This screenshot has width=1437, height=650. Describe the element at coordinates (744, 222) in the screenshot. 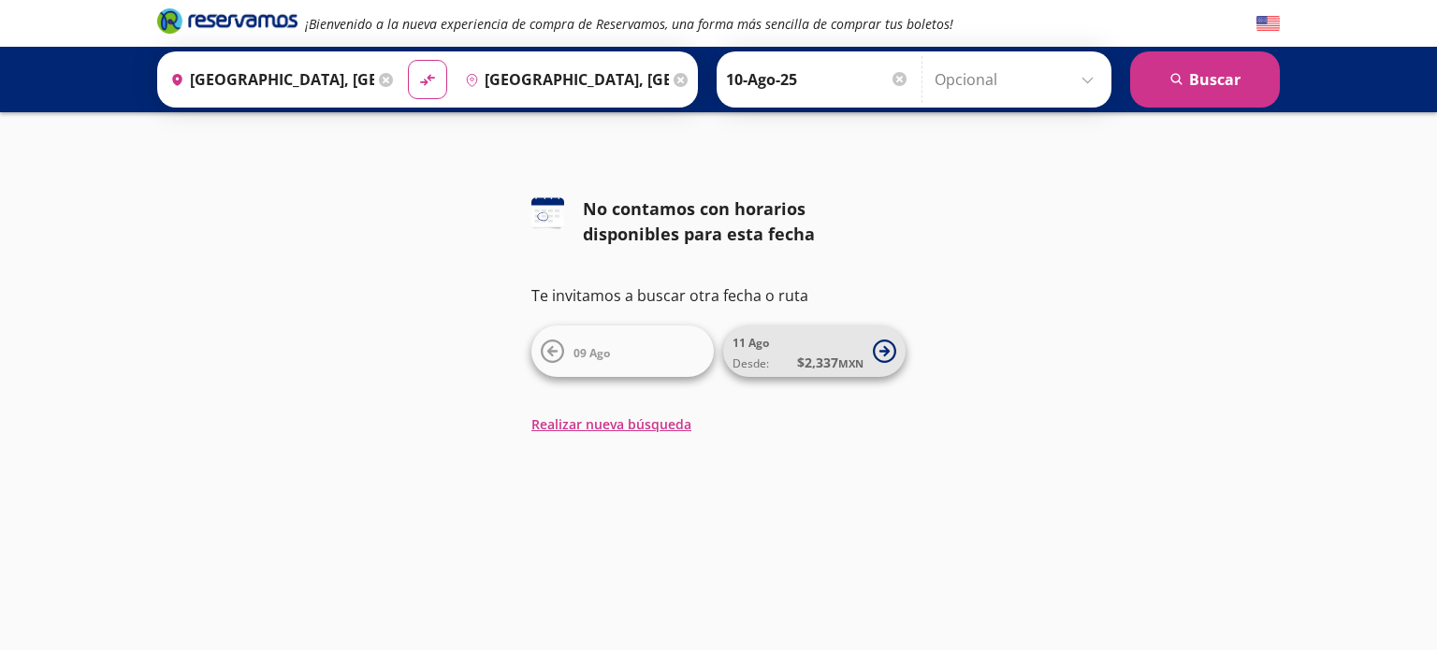

I see `div: No contamos con horarios disponibles para esta fecha` at that location.